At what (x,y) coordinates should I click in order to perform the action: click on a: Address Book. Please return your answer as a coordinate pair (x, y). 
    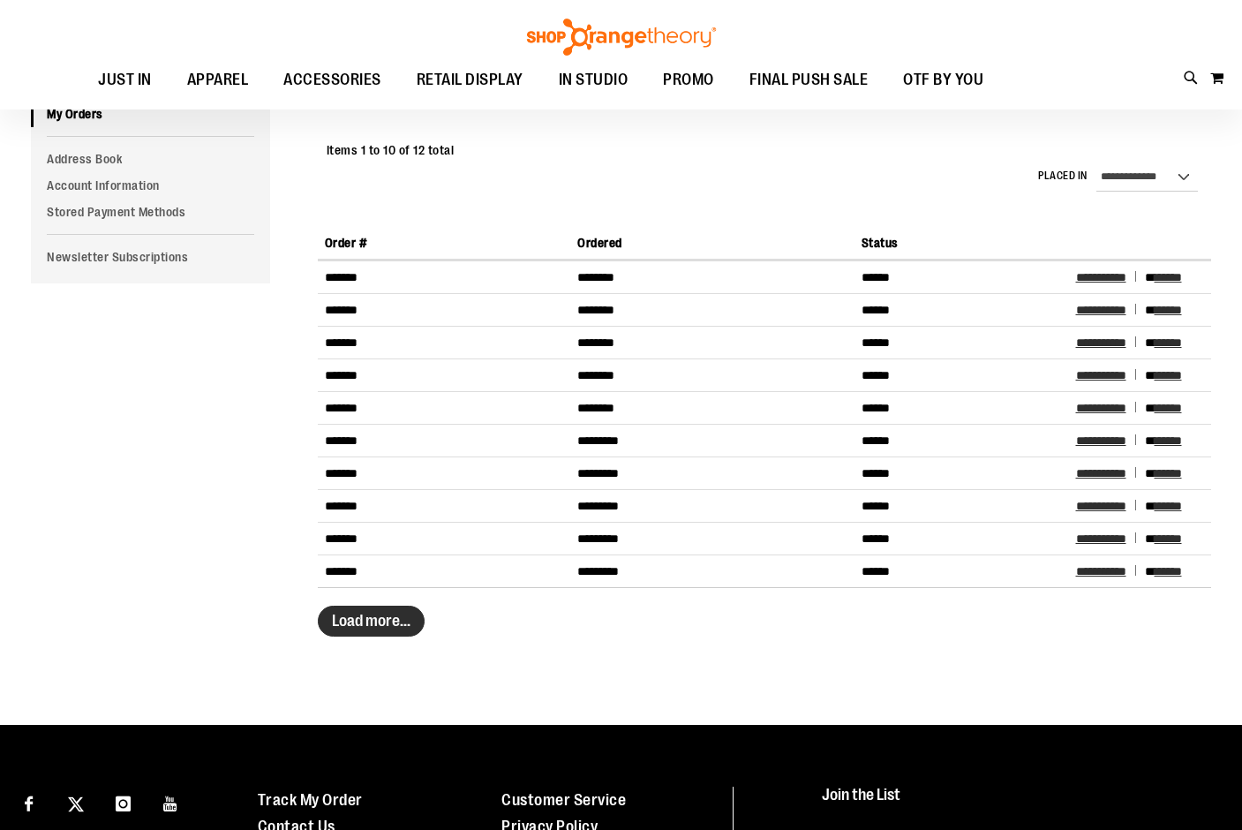
    Looking at the image, I should click on (150, 159).